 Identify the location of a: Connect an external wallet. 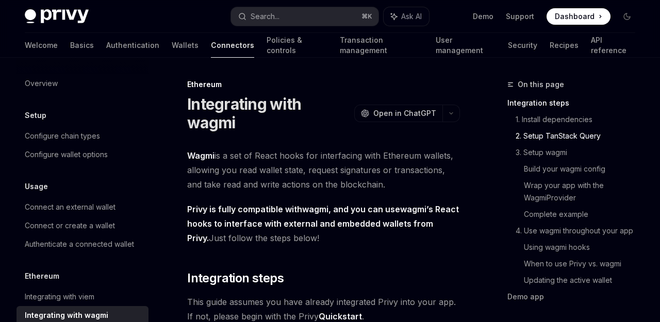
(83, 207).